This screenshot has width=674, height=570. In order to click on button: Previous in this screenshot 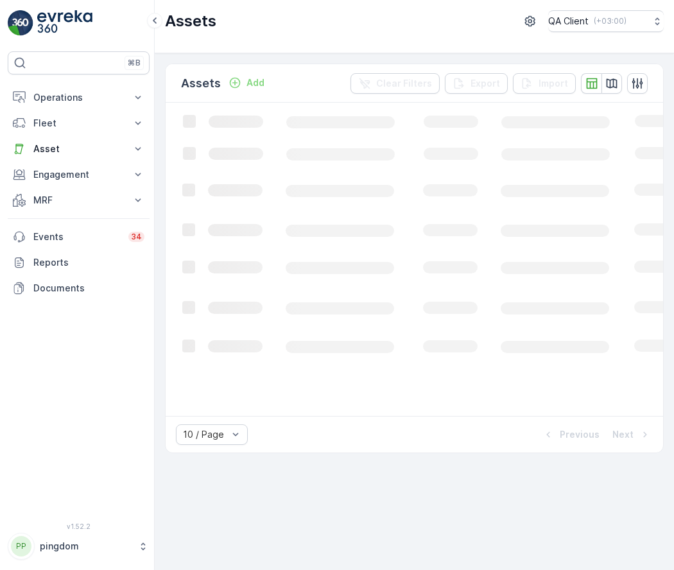, I will do `click(571, 435)`.